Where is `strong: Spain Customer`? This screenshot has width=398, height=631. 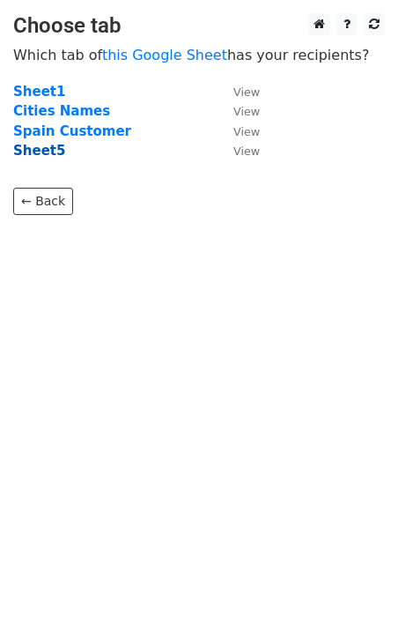
strong: Spain Customer is located at coordinates (72, 131).